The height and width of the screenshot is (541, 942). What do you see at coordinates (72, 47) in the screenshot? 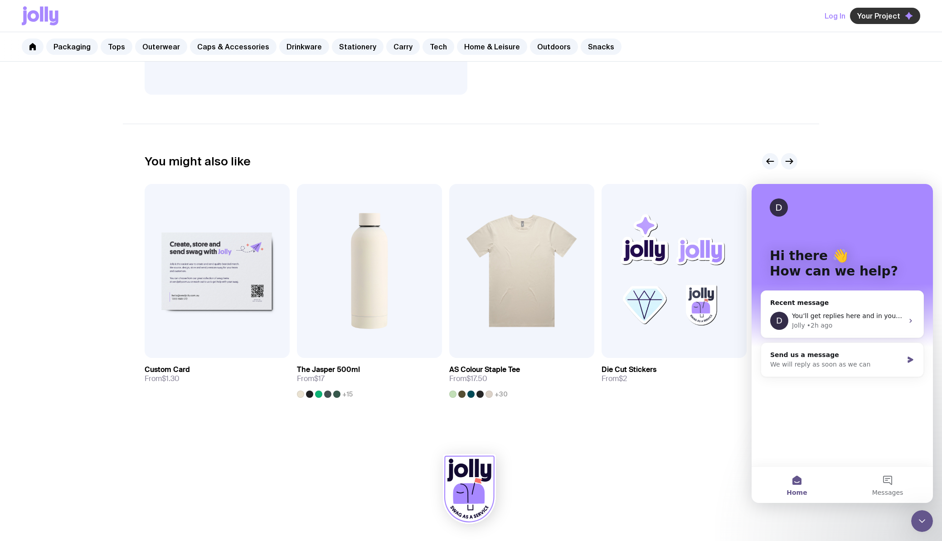
I see `a: Packaging` at bounding box center [72, 47].